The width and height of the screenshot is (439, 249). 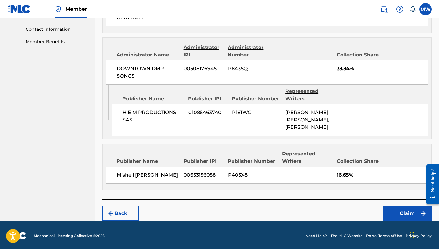 I want to click on button: Claim, so click(x=407, y=213).